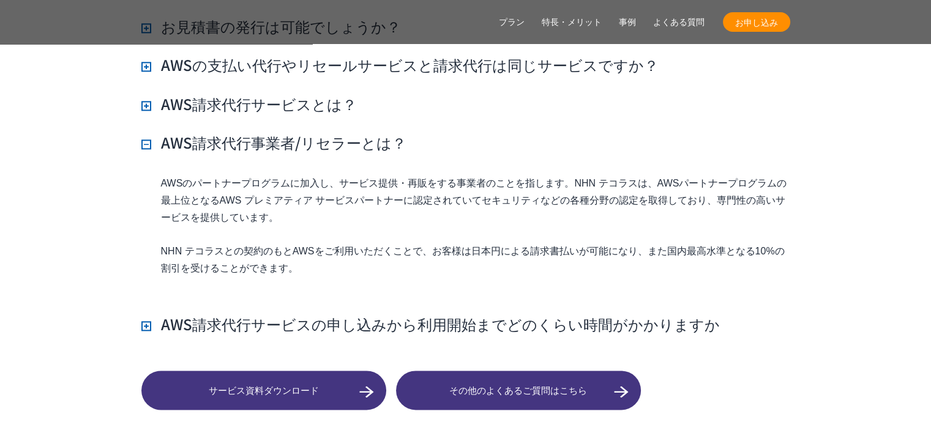 The height and width of the screenshot is (425, 931). Describe the element at coordinates (249, 104) in the screenshot. I see `h3: AWS請求代行サービスとは？` at that location.